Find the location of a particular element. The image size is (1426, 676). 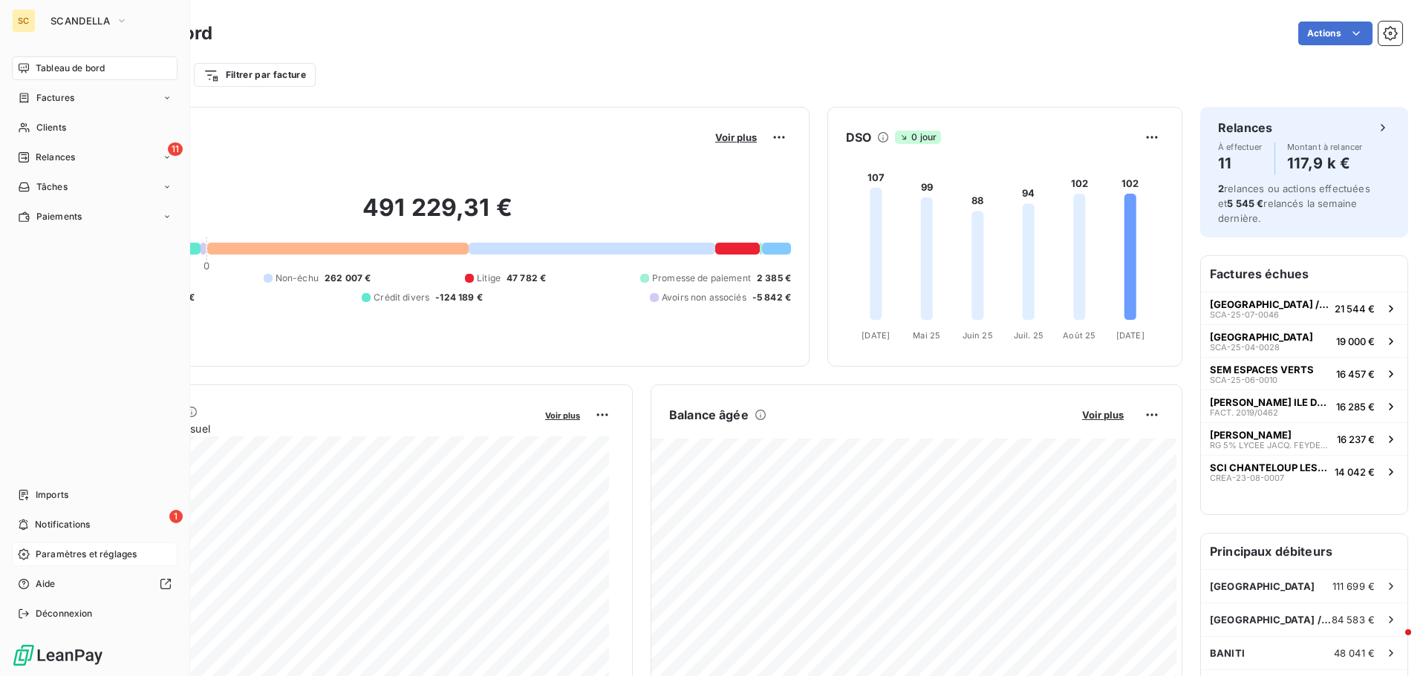

span: Relances is located at coordinates (55, 157).